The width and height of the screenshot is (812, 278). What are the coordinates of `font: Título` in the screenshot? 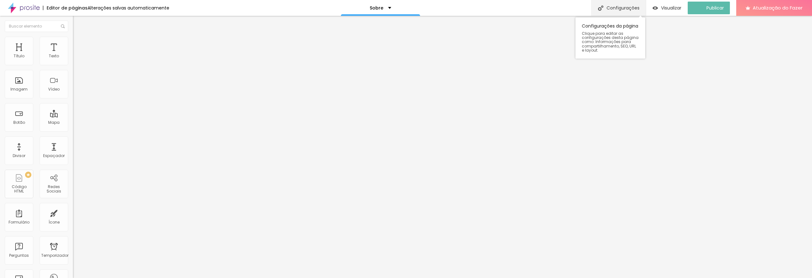 It's located at (19, 56).